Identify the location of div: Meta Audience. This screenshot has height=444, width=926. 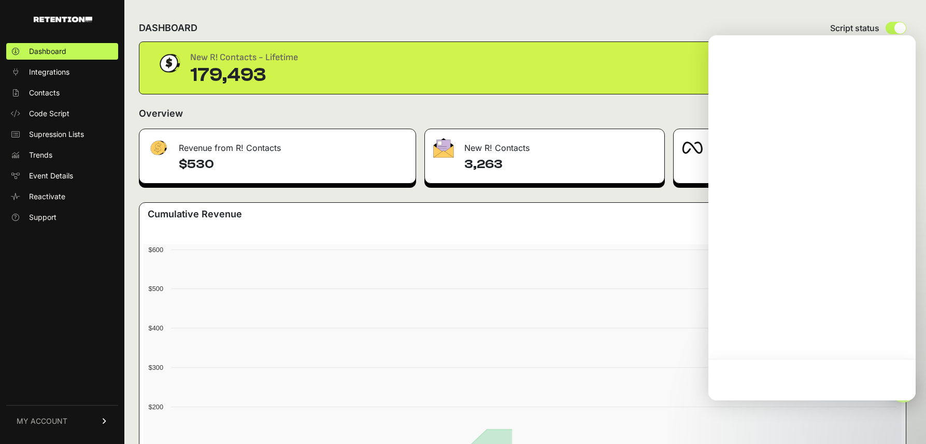
(790, 145).